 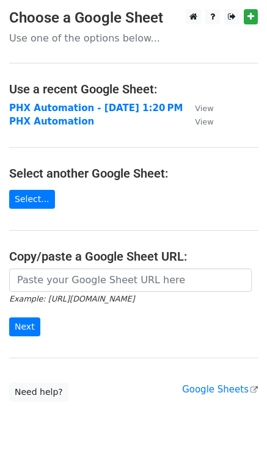 What do you see at coordinates (133, 89) in the screenshot?
I see `h4: Use a recent Google Sheet:` at bounding box center [133, 89].